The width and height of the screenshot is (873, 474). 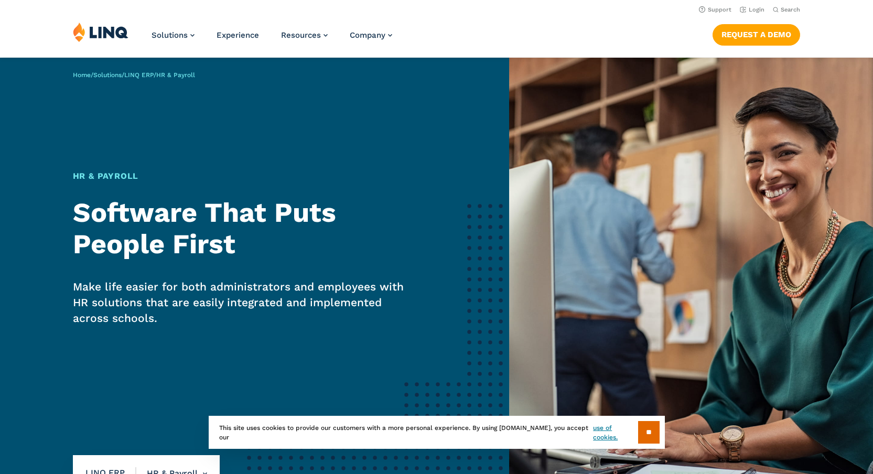 I want to click on a: Experience, so click(x=238, y=35).